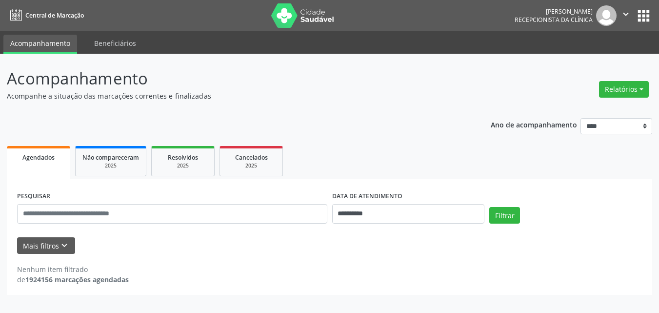 Image resolution: width=659 pixels, height=313 pixels. I want to click on img: img, so click(606, 16).